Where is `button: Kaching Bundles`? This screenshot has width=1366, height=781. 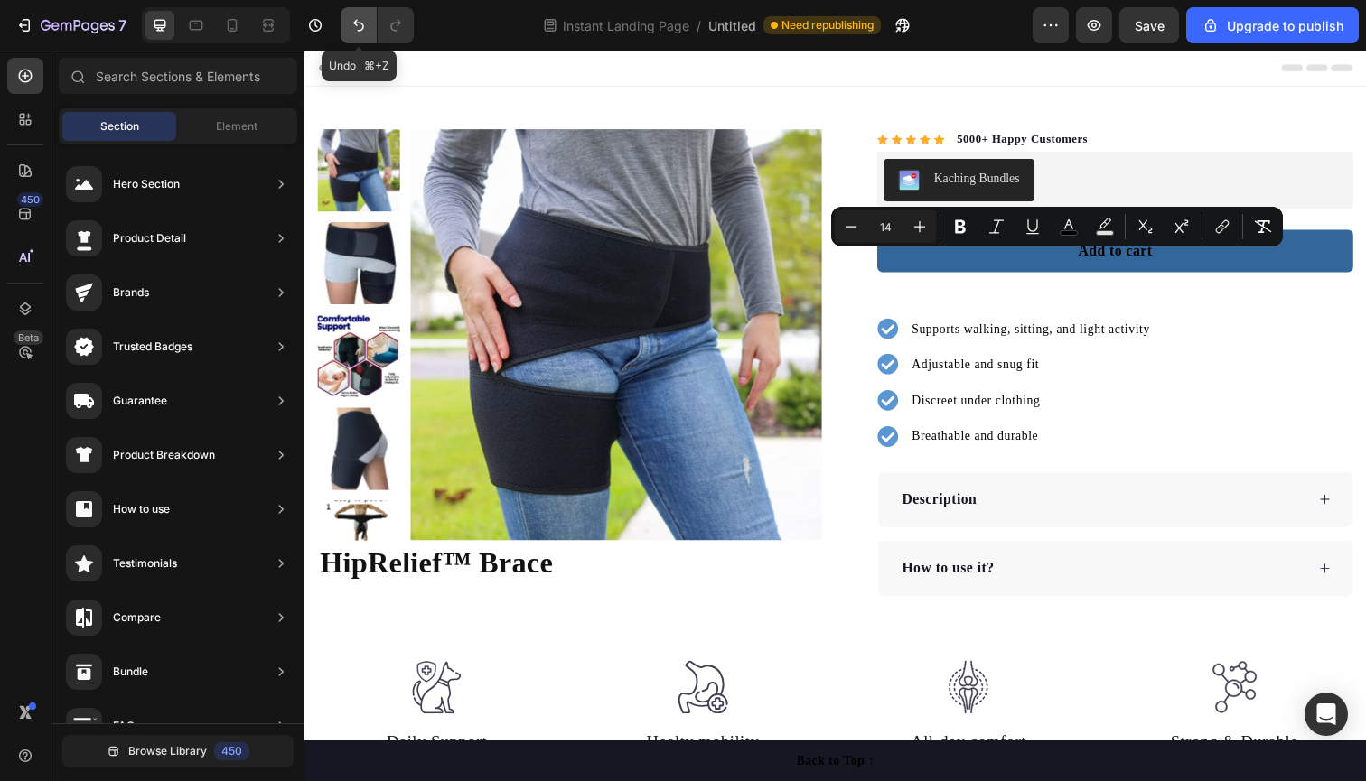 button: Kaching Bundles is located at coordinates (668, 133).